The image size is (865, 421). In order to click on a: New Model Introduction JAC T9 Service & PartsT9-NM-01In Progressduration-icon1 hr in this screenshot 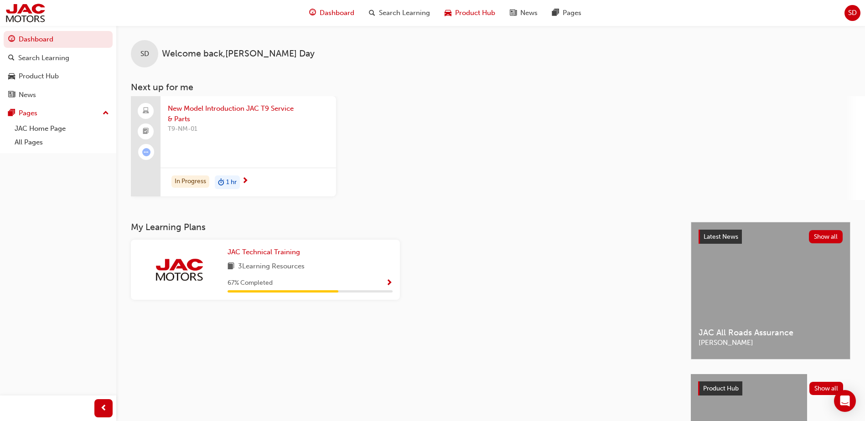, I will do `click(233, 146)`.